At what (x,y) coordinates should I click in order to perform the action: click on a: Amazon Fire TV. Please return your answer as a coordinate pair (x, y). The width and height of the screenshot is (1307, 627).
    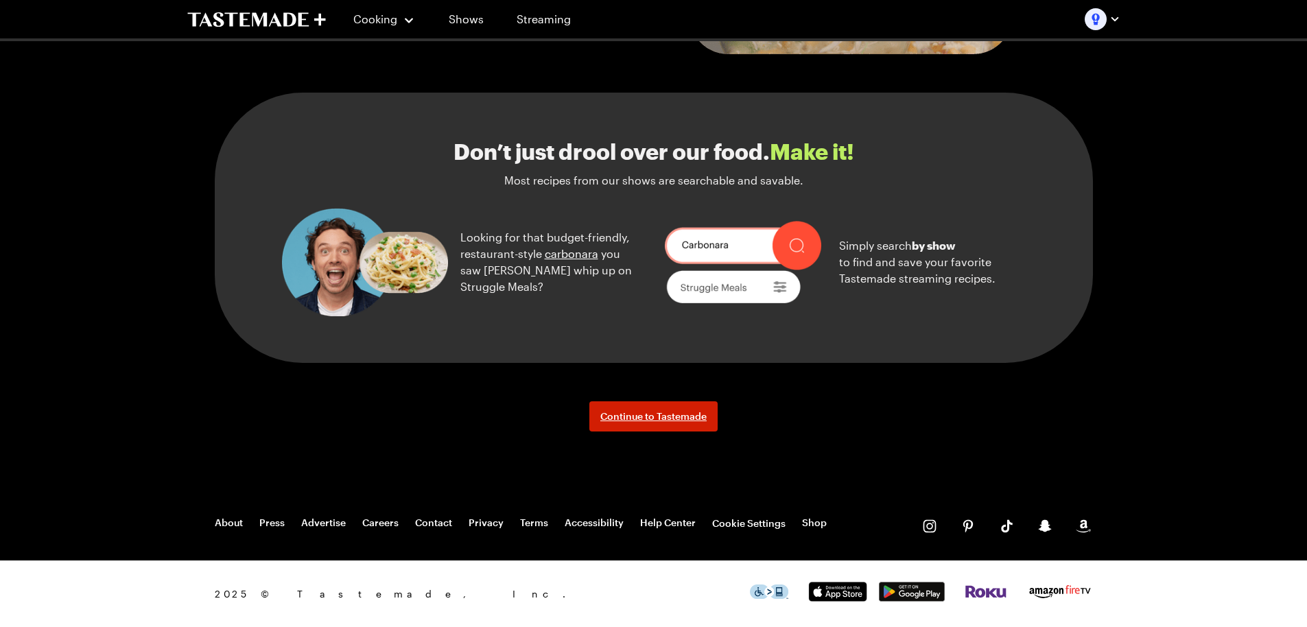
    Looking at the image, I should click on (1060, 596).